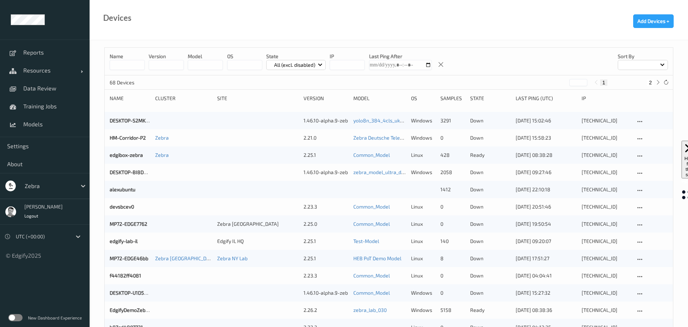  What do you see at coordinates (205, 56) in the screenshot?
I see `p: model` at bounding box center [205, 56].